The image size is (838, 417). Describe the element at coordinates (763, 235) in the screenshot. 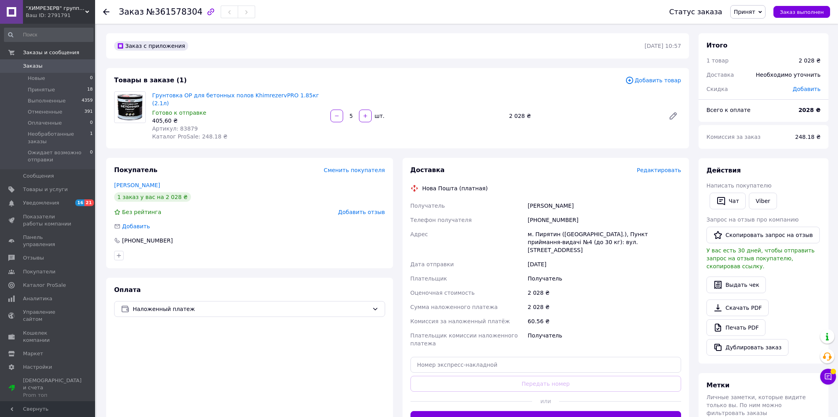

I see `button: Скопировать запрос на отзыв` at that location.